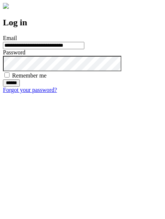 Image resolution: width=165 pixels, height=219 pixels. Describe the element at coordinates (29, 75) in the screenshot. I see `label: Remember me` at that location.